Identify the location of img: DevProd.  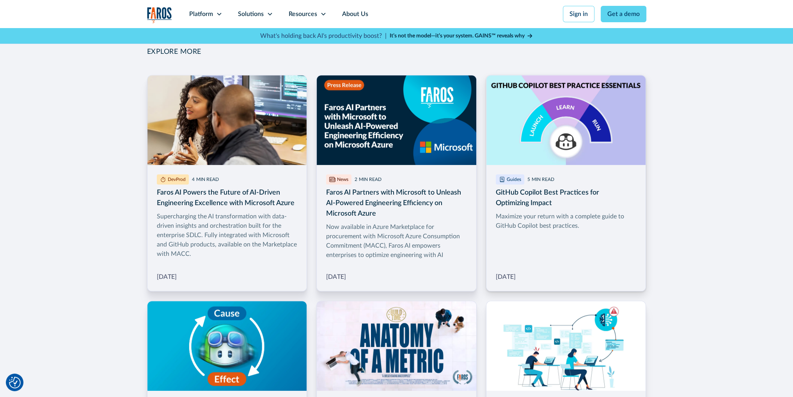
(163, 179).